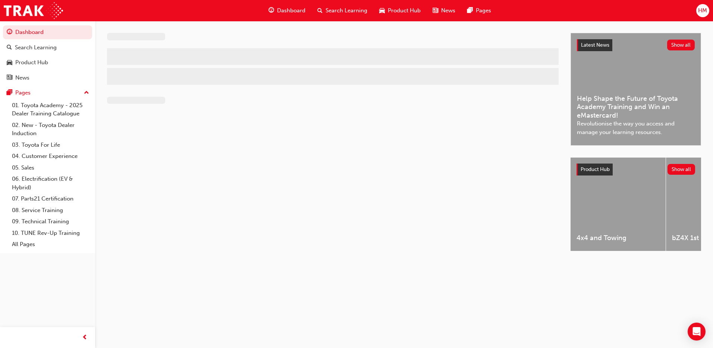 The image size is (713, 348). Describe the element at coordinates (50, 129) in the screenshot. I see `a: 02. New - Toyota Dealer Induction` at that location.